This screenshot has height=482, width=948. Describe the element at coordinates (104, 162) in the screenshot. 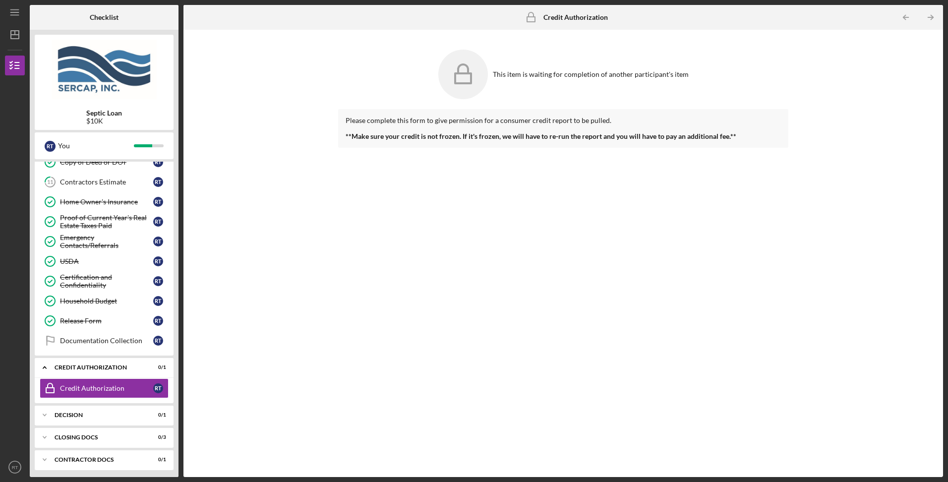

I see `a: Copy of Deed or DOTRT` at that location.